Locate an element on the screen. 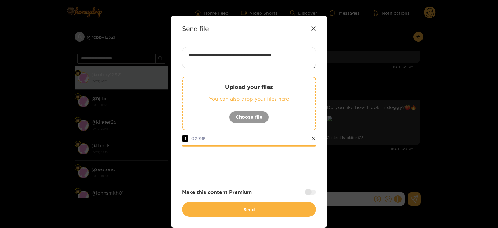 This screenshot has height=228, width=498. strong: Make this content Premium is located at coordinates (217, 192).